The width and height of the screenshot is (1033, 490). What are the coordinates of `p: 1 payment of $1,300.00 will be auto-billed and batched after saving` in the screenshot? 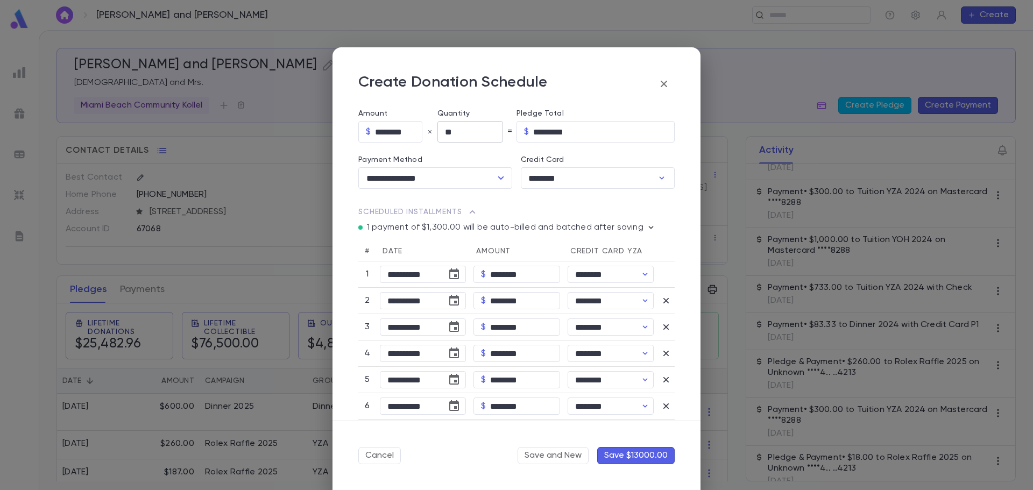 It's located at (512, 228).